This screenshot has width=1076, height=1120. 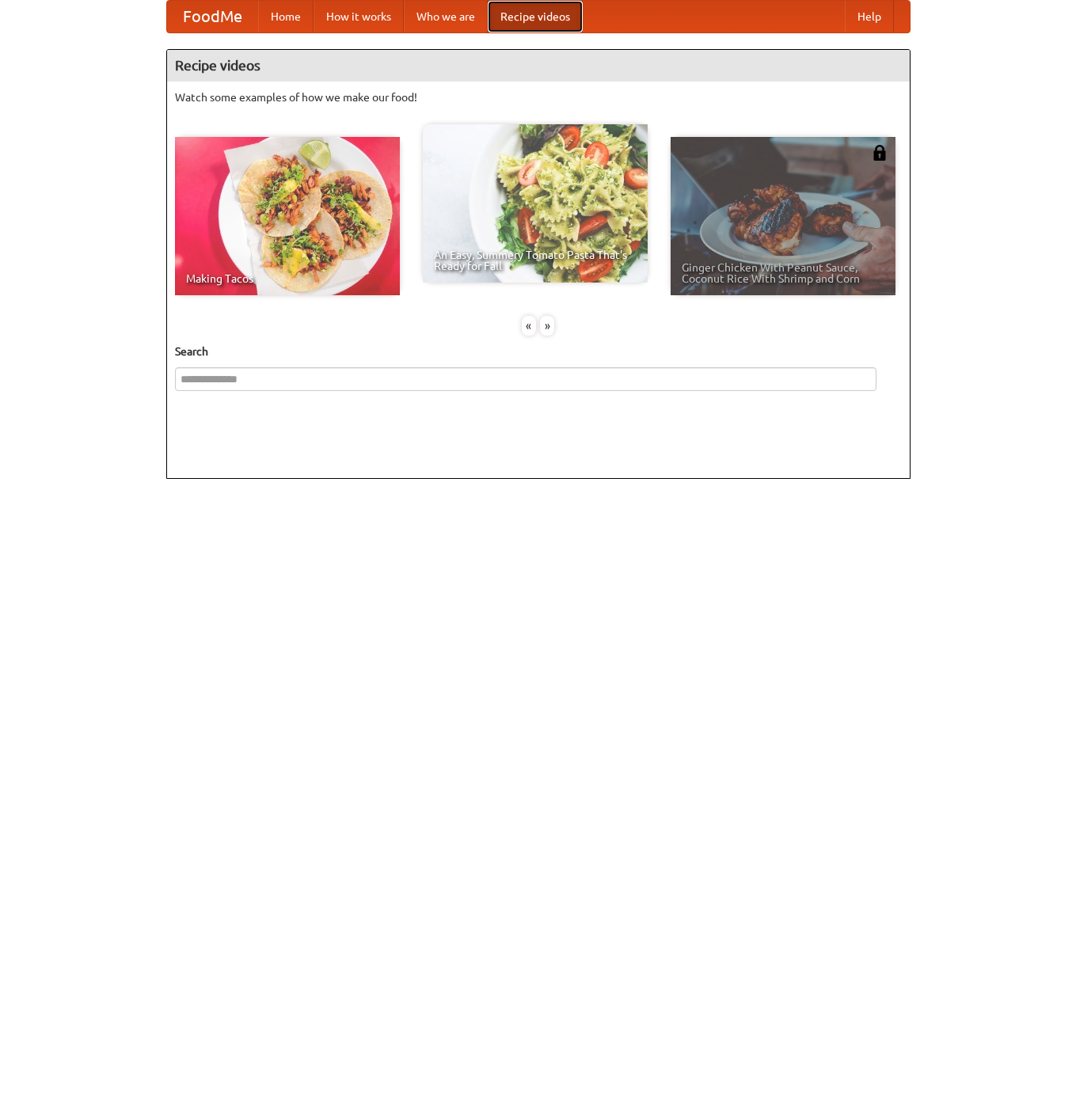 What do you see at coordinates (212, 17) in the screenshot?
I see `a: FoodMe` at bounding box center [212, 17].